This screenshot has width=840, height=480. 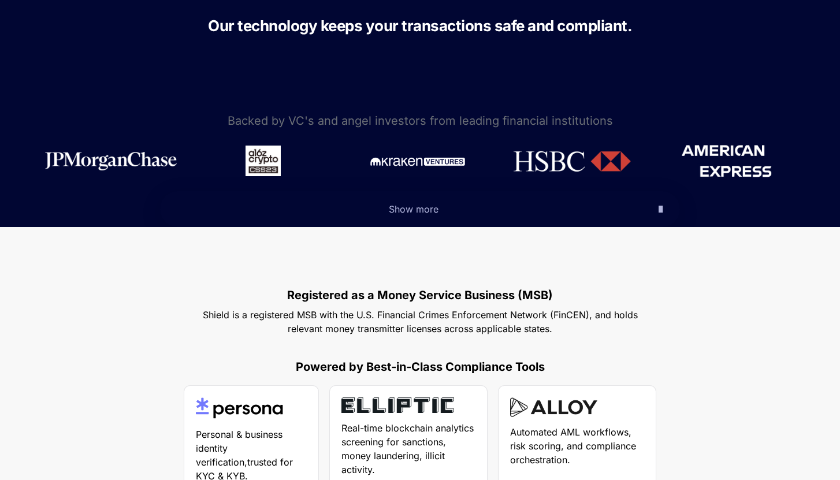 I want to click on span: Real-time blockchain analytics screening for sanctions, money laundering, illicit activity., so click(x=409, y=449).